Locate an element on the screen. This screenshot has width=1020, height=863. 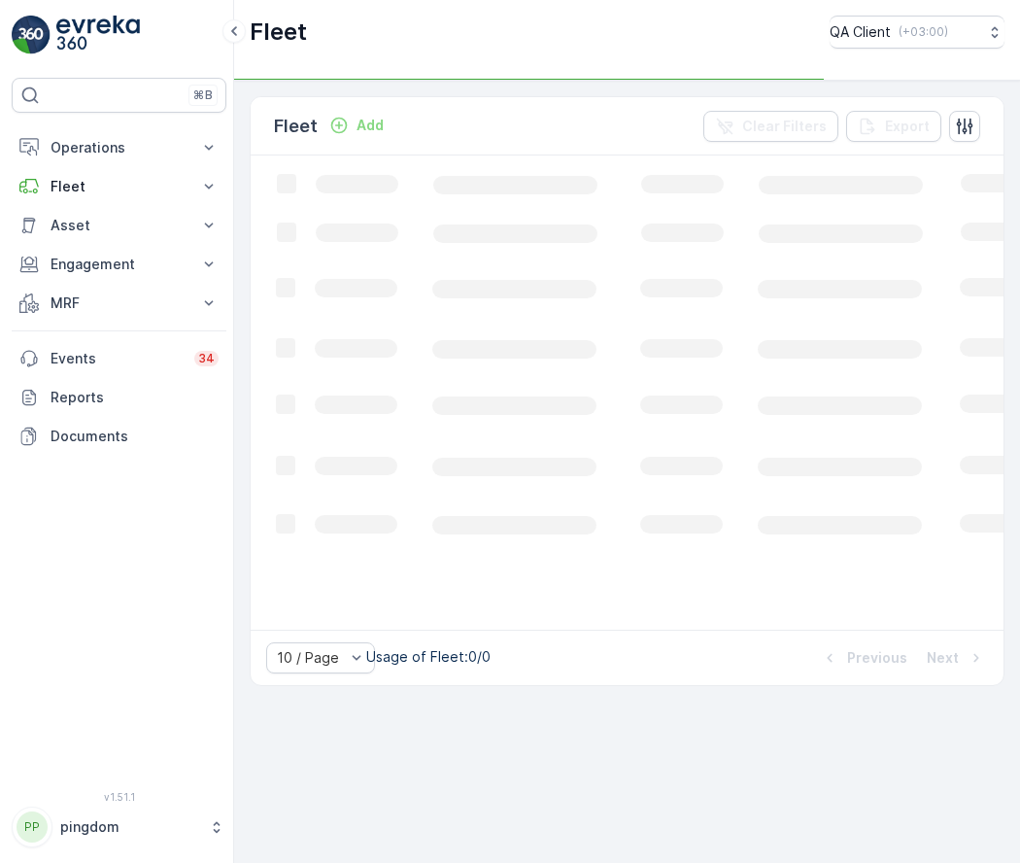
button: Add is located at coordinates (356, 125).